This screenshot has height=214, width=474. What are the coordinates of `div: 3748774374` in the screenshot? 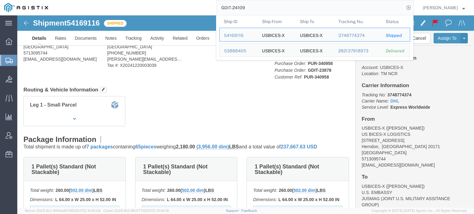 It's located at (357, 35).